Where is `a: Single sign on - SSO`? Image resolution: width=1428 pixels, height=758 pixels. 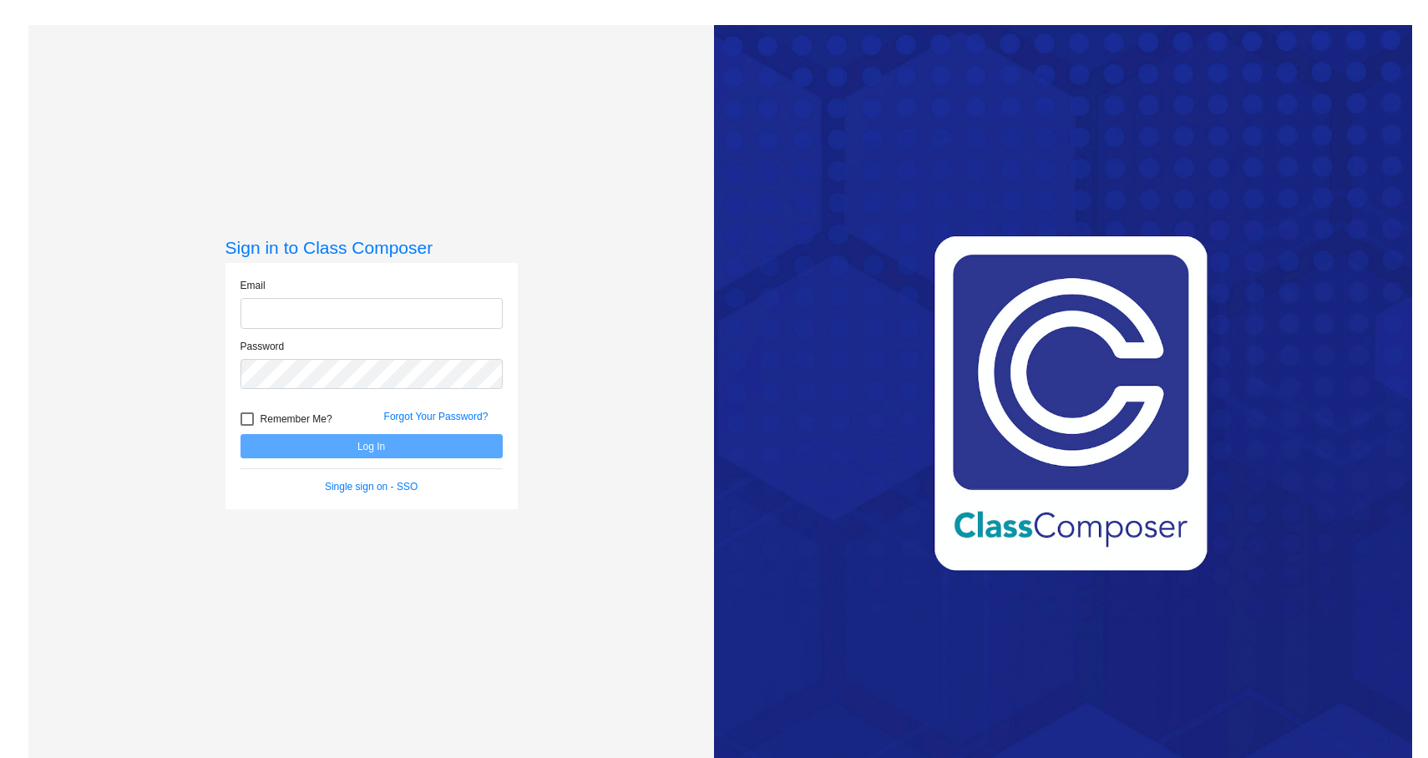
a: Single sign on - SSO is located at coordinates (371, 487).